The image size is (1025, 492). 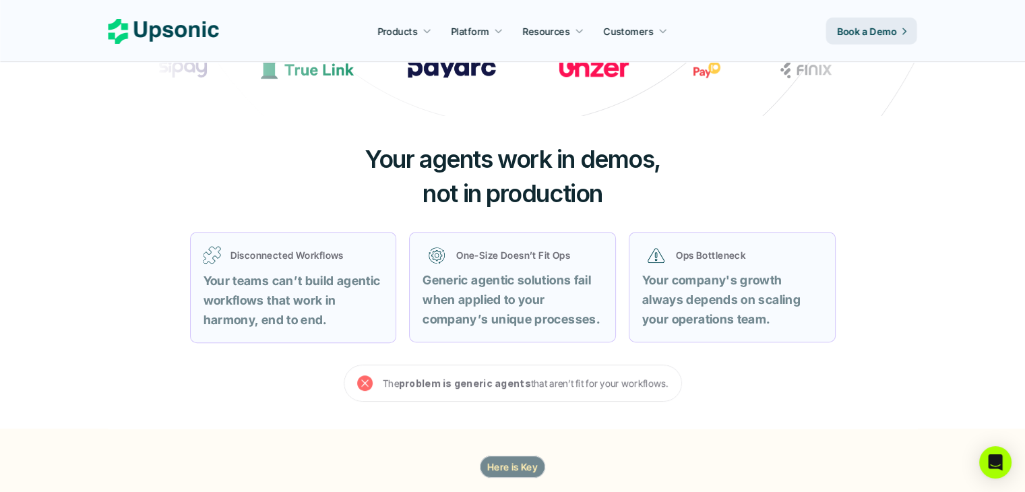 What do you see at coordinates (995, 462) in the screenshot?
I see `div: Open Intercom Messenger` at bounding box center [995, 462].